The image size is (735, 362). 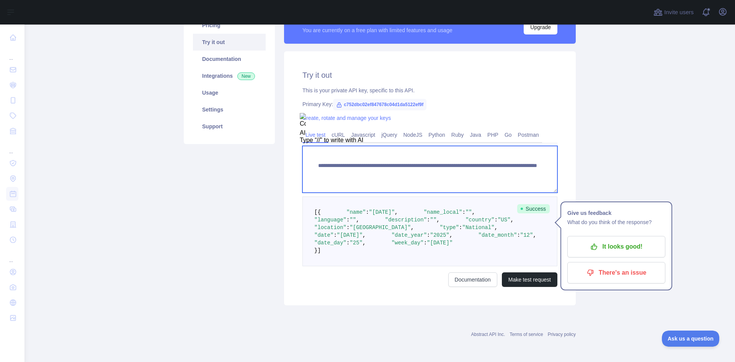 I want to click on a: Privacy policy, so click(x=561, y=334).